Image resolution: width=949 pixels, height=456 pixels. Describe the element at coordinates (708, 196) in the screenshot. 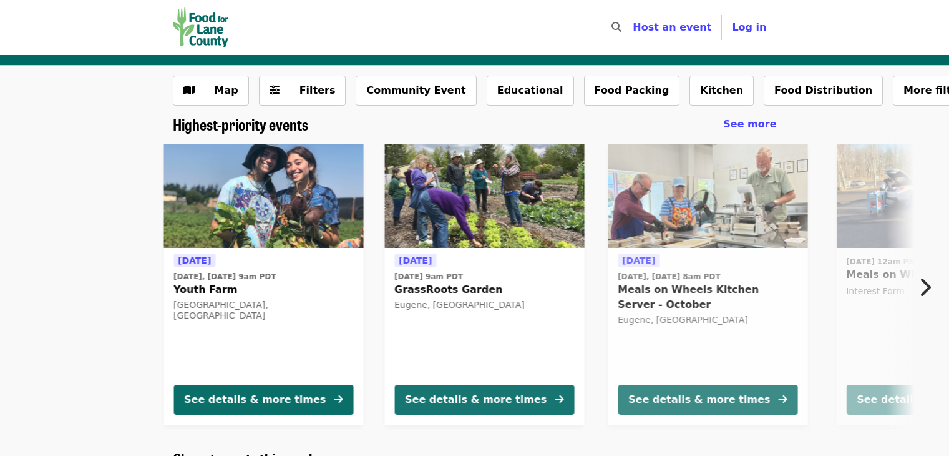

I see `img: Meals on Wheels Kitchen Server - October organized by Food for Lane County` at that location.